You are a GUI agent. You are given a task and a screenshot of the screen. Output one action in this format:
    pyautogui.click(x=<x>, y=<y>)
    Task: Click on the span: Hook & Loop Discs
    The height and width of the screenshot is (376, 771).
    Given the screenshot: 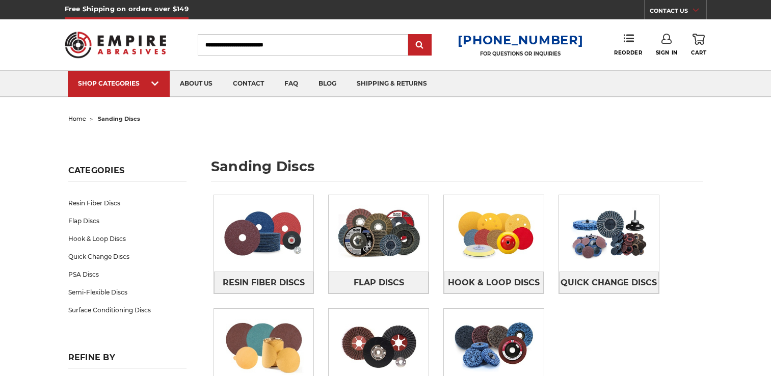 What is the action you would take?
    pyautogui.click(x=494, y=283)
    